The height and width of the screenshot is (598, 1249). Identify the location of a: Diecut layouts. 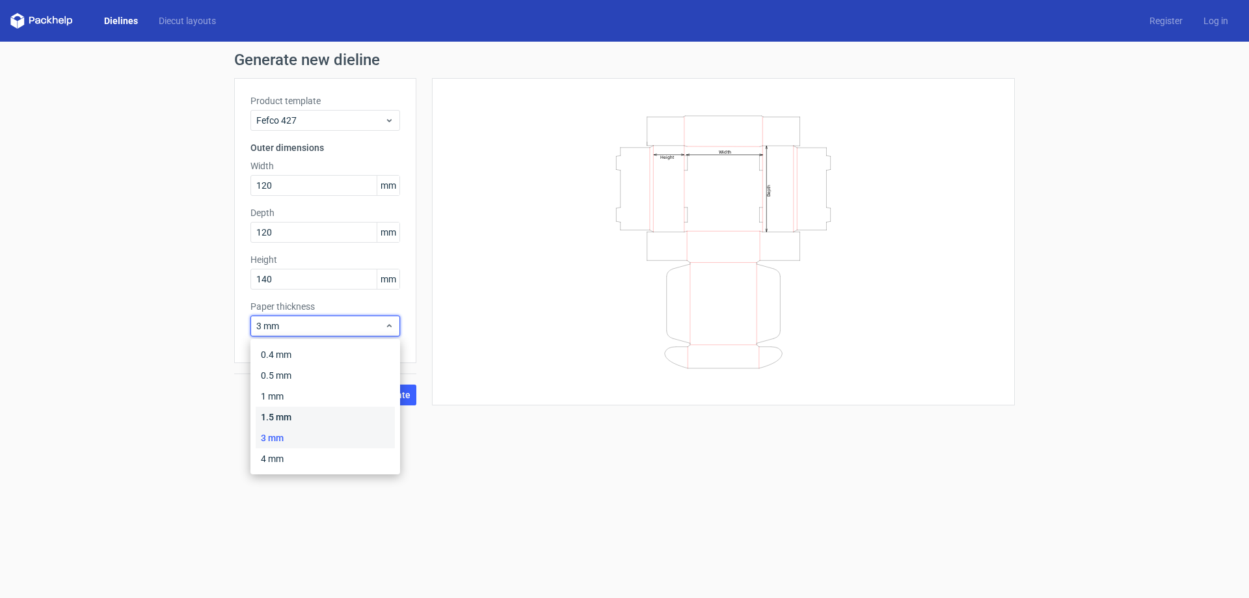
(187, 21).